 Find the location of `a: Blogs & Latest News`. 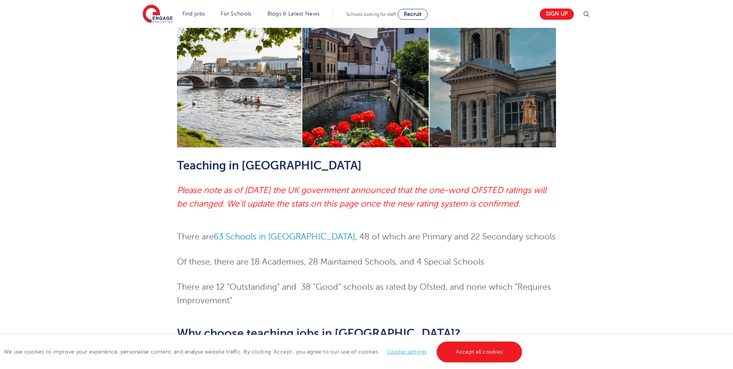

a: Blogs & Latest News is located at coordinates (294, 14).